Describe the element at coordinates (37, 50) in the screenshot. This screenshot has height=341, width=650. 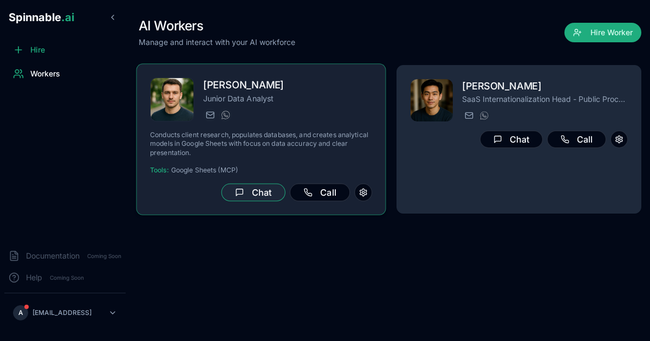
I see `span: Hire` at that location.